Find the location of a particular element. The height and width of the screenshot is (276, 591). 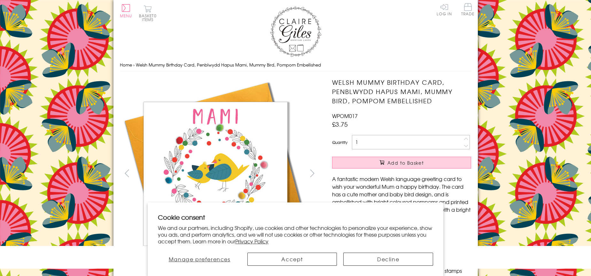

button: Add to Basket is located at coordinates (402, 162).